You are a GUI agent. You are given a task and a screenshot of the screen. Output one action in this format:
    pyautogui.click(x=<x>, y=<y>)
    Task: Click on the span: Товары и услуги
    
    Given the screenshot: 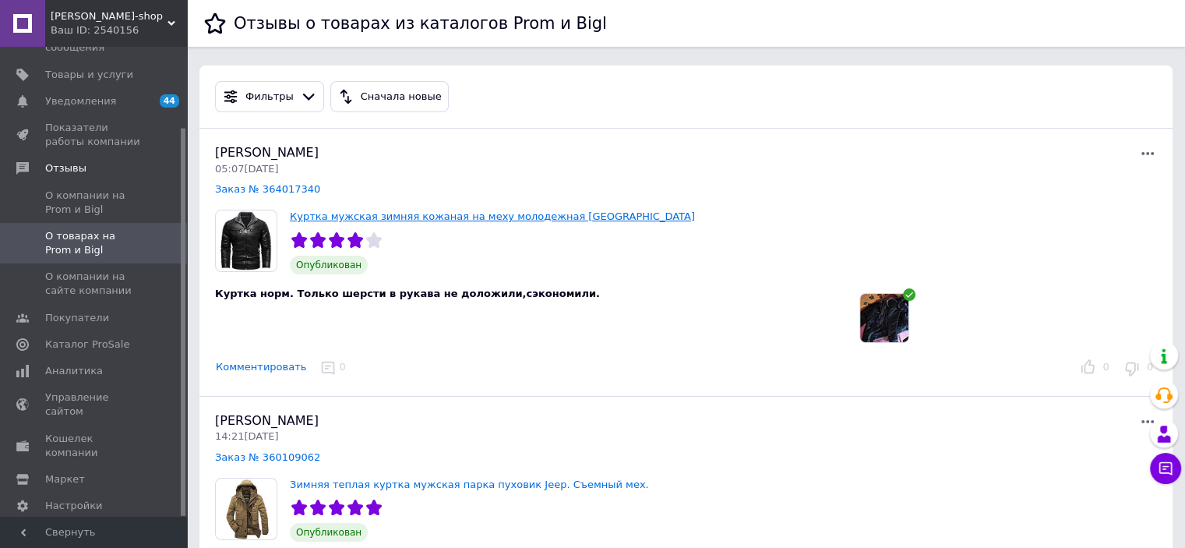 What is the action you would take?
    pyautogui.click(x=89, y=75)
    